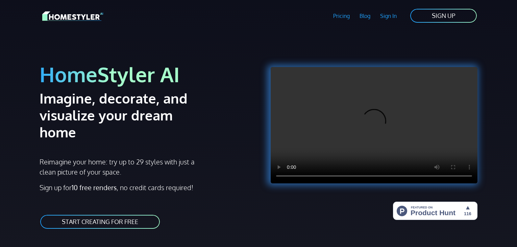 The image size is (517, 247). Describe the element at coordinates (365, 16) in the screenshot. I see `a: Blog` at that location.